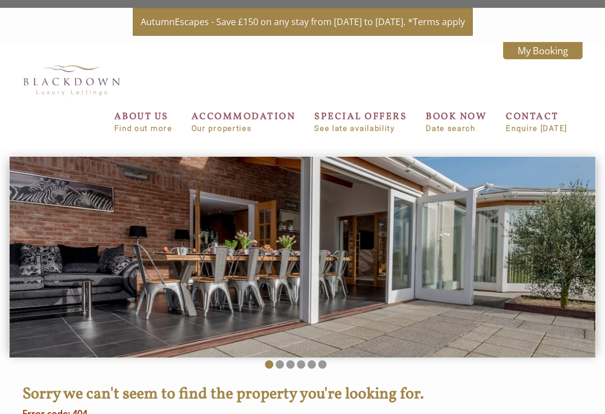  What do you see at coordinates (143, 128) in the screenshot?
I see `small: Find out more` at bounding box center [143, 128].